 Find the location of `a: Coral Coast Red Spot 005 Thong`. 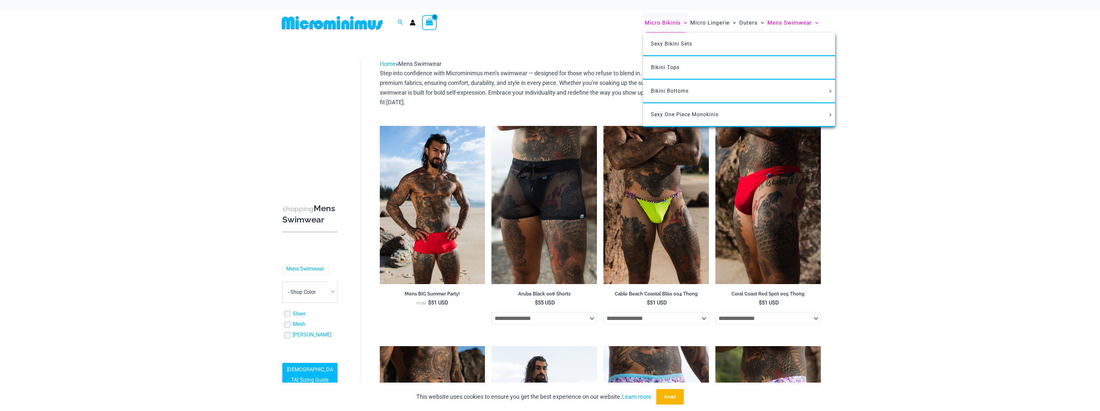

a: Coral Coast Red Spot 005 Thong is located at coordinates (768, 295).